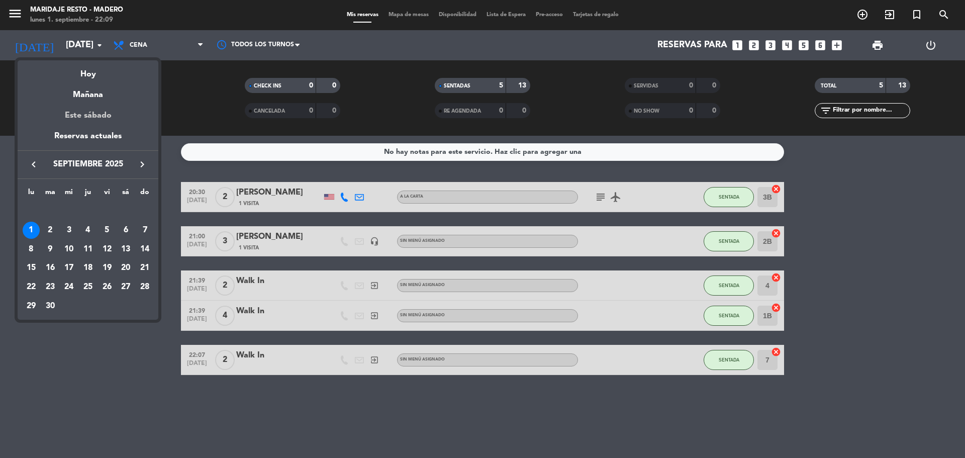 This screenshot has width=965, height=458. I want to click on td: 17 de septiembre de 2025, so click(69, 268).